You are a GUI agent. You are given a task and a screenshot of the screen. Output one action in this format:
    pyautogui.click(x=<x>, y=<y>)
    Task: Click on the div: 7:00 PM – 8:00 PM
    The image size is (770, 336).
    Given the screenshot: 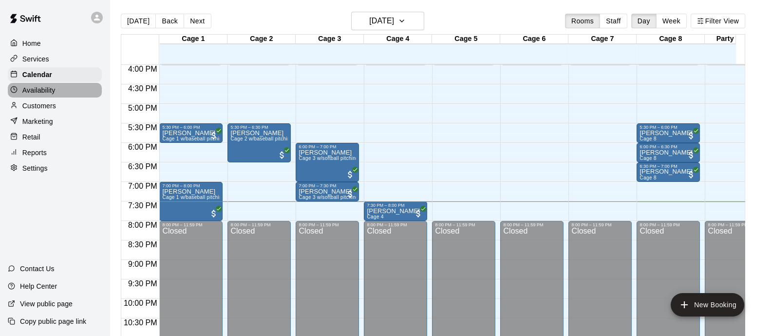 What is the action you would take?
    pyautogui.click(x=191, y=186)
    